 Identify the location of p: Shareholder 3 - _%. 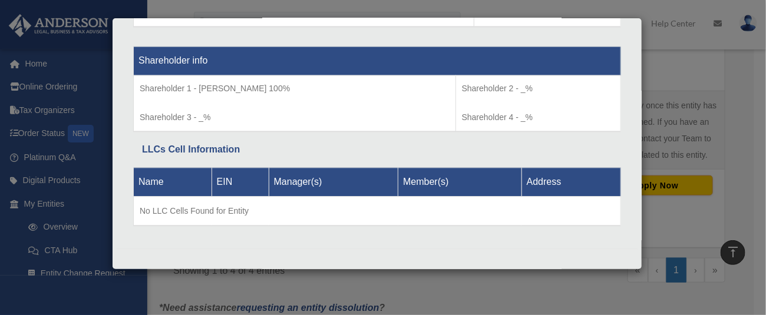
(295, 117).